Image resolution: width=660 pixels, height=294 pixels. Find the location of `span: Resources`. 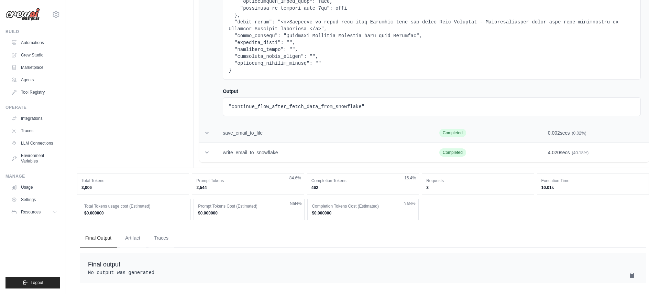

span: Resources is located at coordinates (31, 212).